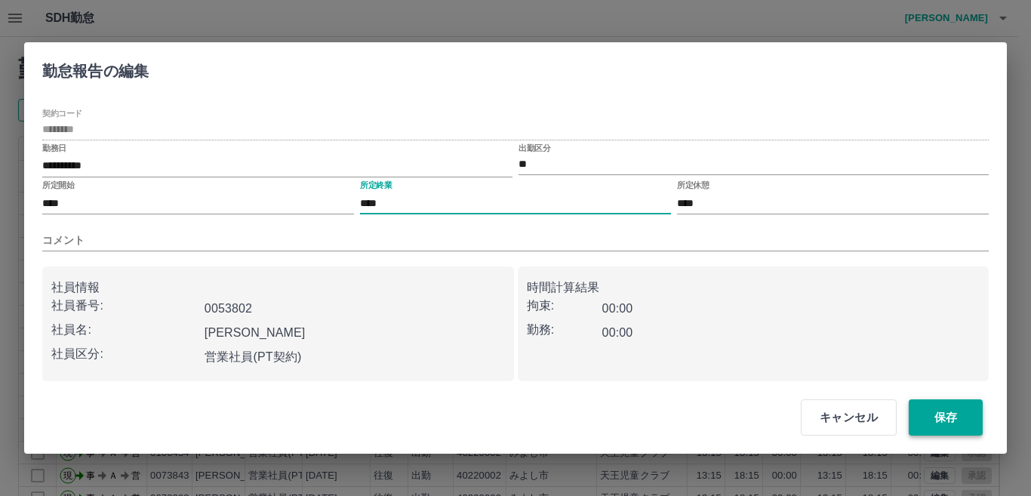 The image size is (1031, 496). Describe the element at coordinates (564, 306) in the screenshot. I see `p: 拘束:` at that location.